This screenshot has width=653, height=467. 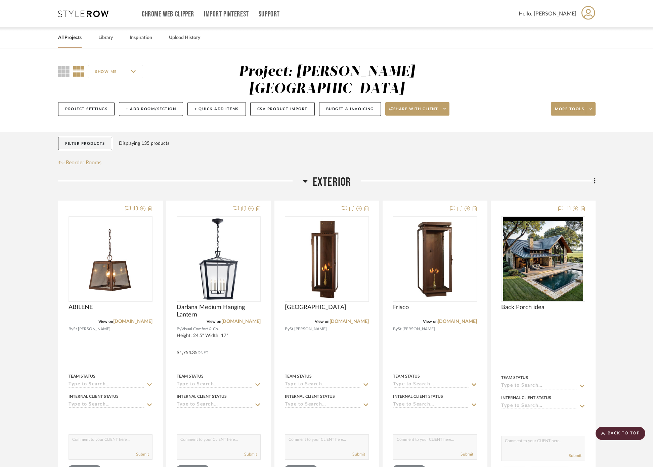 What do you see at coordinates (544, 259) in the screenshot?
I see `img: Back Porch idea` at bounding box center [544, 259].